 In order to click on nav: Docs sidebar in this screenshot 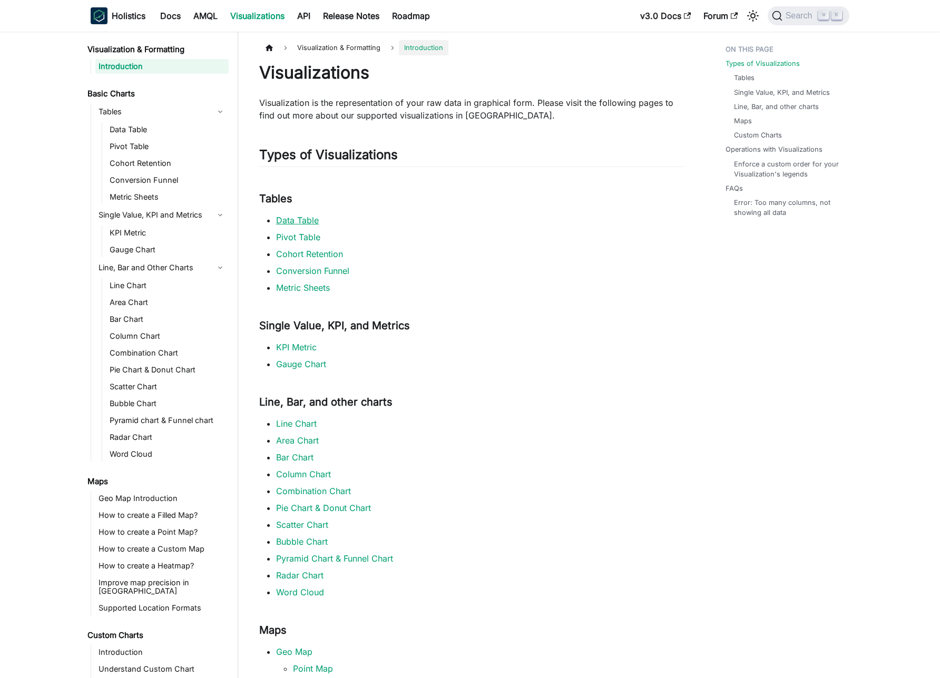, I will do `click(159, 355)`.